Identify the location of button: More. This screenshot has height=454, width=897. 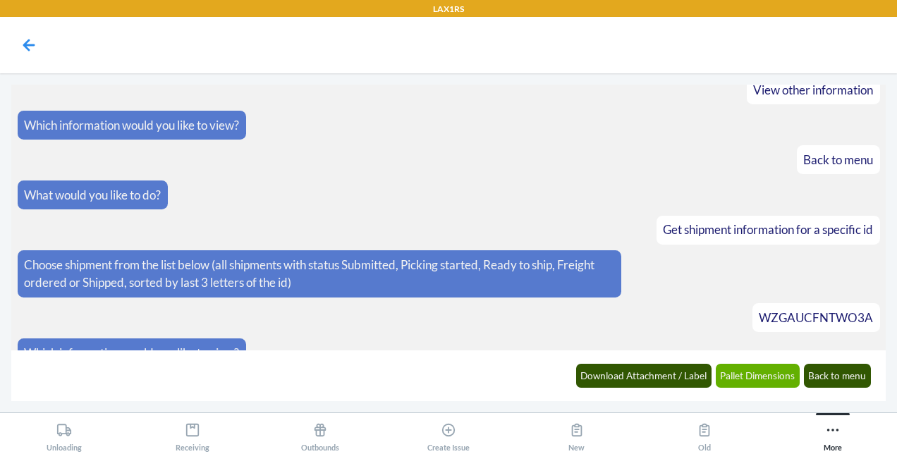
(833, 432).